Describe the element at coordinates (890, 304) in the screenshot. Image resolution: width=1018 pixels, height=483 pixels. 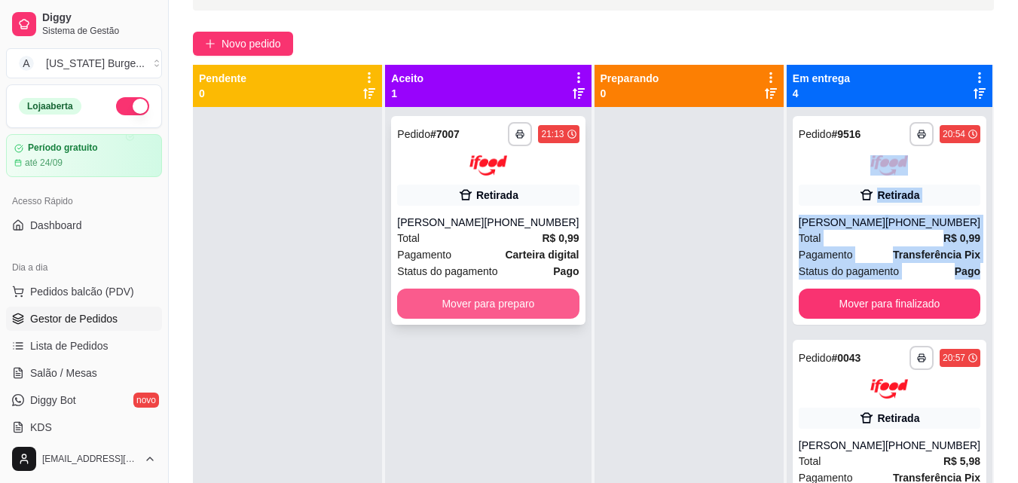
I see `button: Mover para finalizado` at that location.